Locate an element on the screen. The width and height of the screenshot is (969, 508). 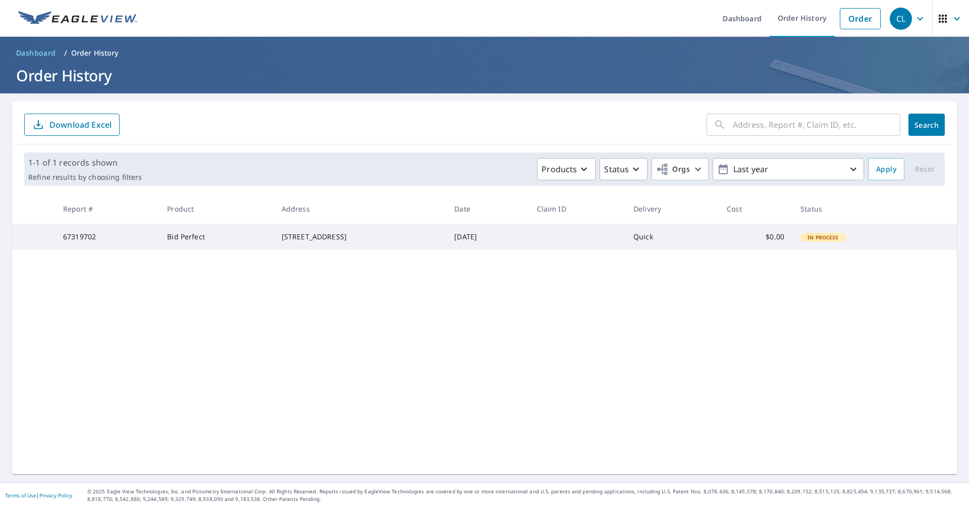
th: Status is located at coordinates (858, 209).